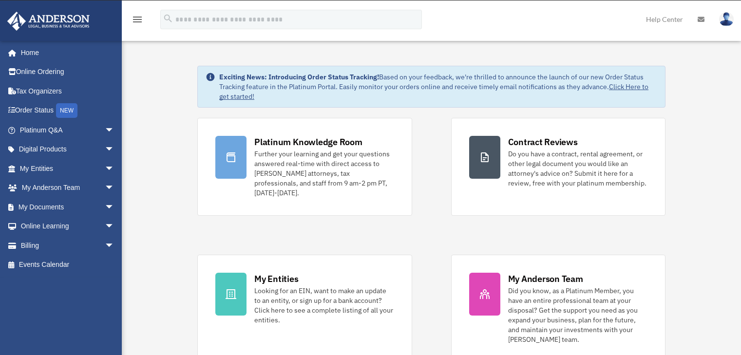  What do you see at coordinates (68, 207) in the screenshot?
I see `a: My Documentsarrow_drop_down` at bounding box center [68, 207].